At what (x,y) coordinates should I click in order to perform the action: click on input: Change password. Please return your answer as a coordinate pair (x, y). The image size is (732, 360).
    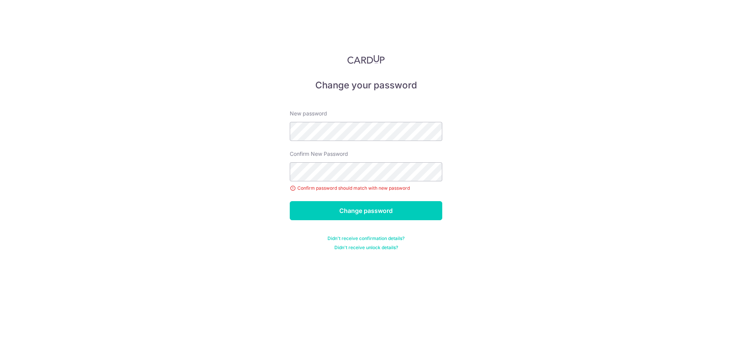
    Looking at the image, I should click on (366, 211).